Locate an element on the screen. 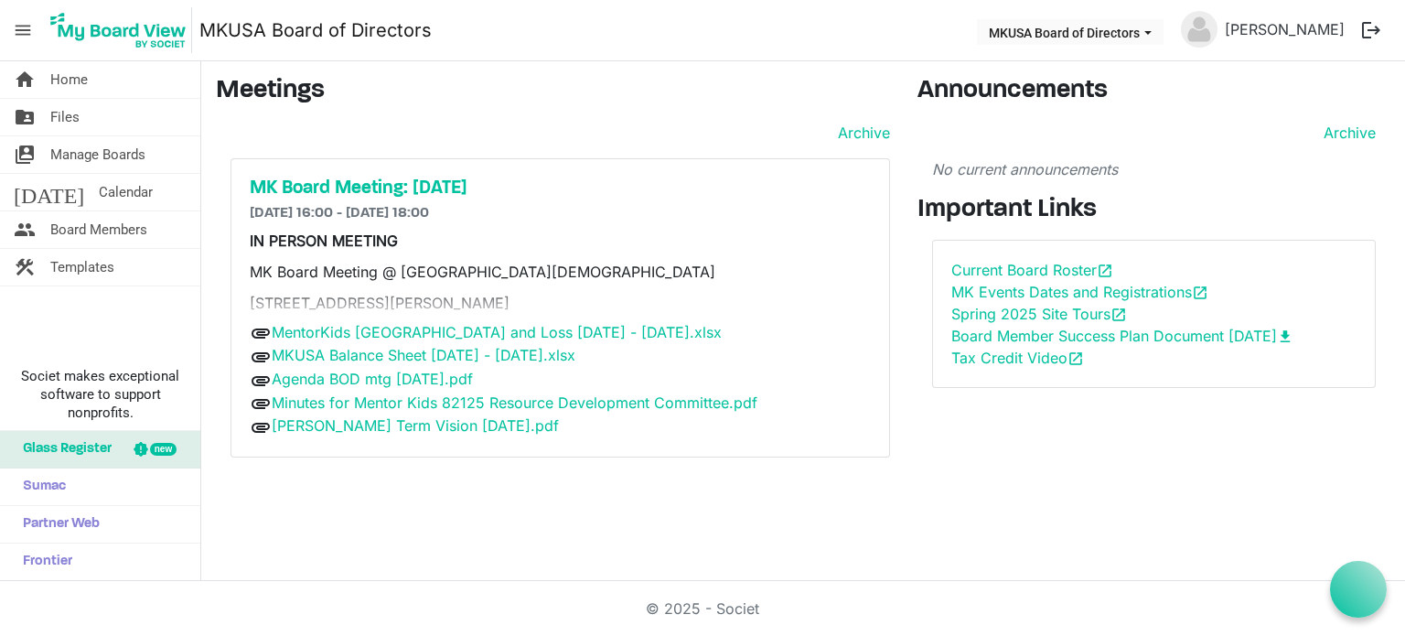 The height and width of the screenshot is (636, 1405). a: My Board View Logo is located at coordinates (122, 30).